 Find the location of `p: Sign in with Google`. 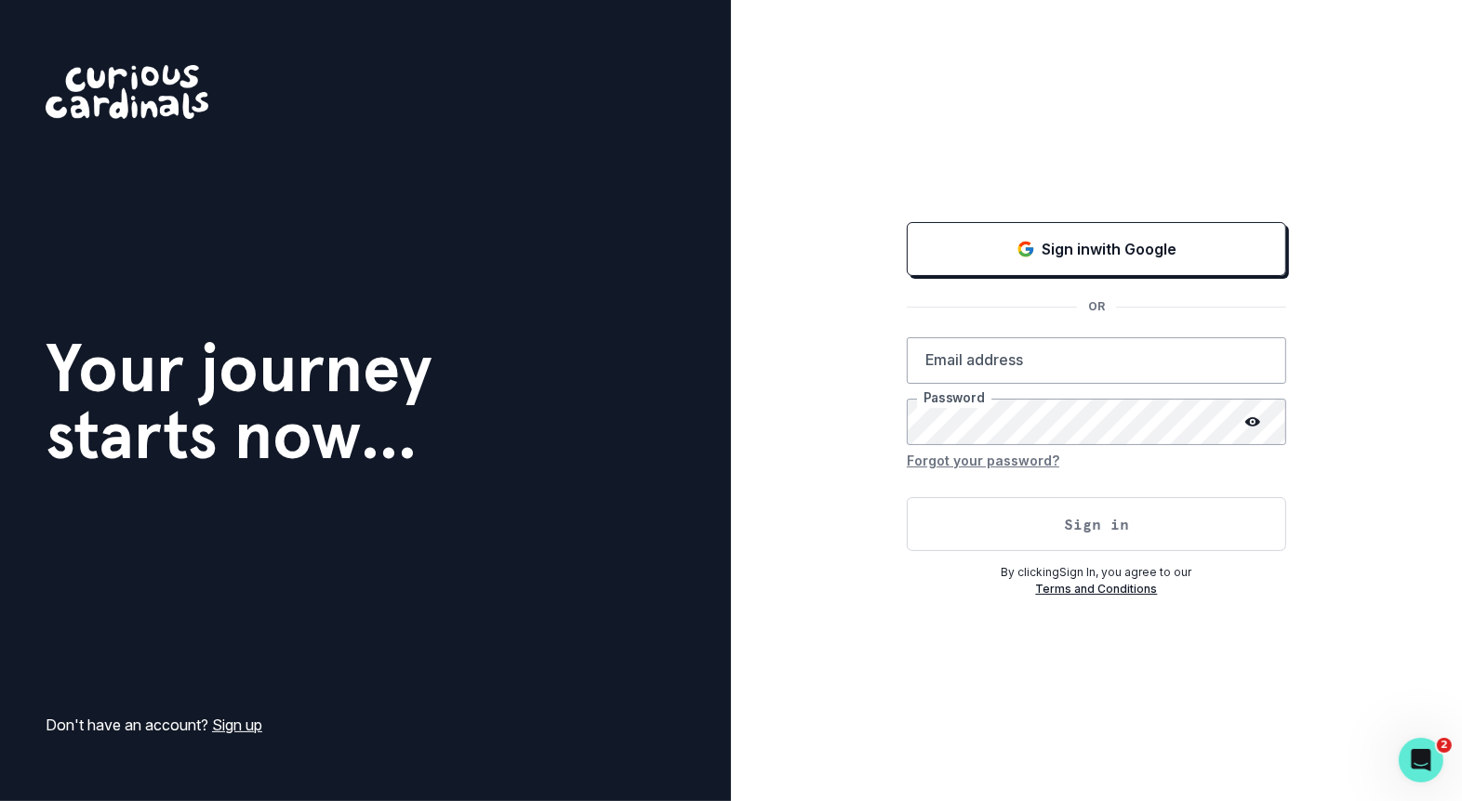

p: Sign in with Google is located at coordinates (1109, 249).